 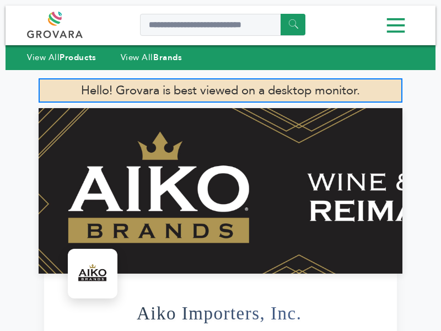 What do you see at coordinates (223, 25) in the screenshot?
I see `input: Search a product or brand...` at bounding box center [223, 25].